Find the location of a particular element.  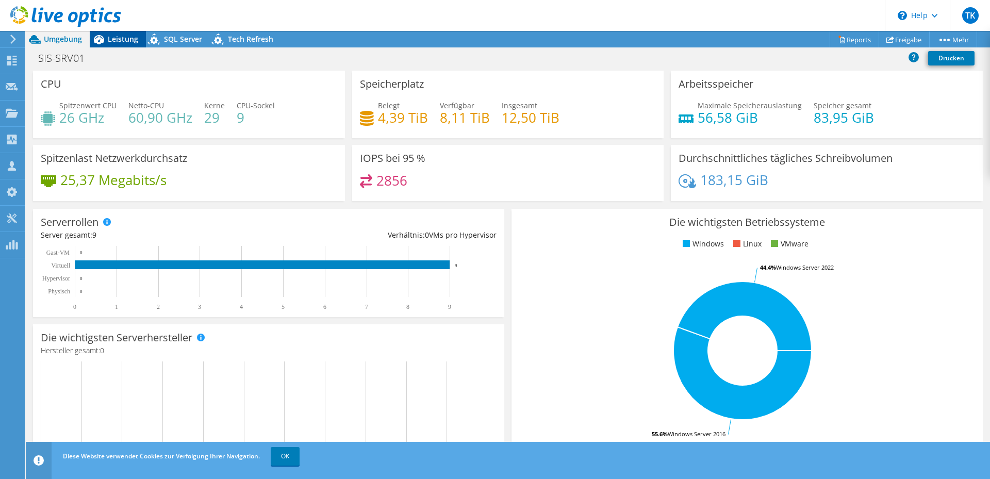

span: Maximale Speicherauslastung is located at coordinates (750, 105).